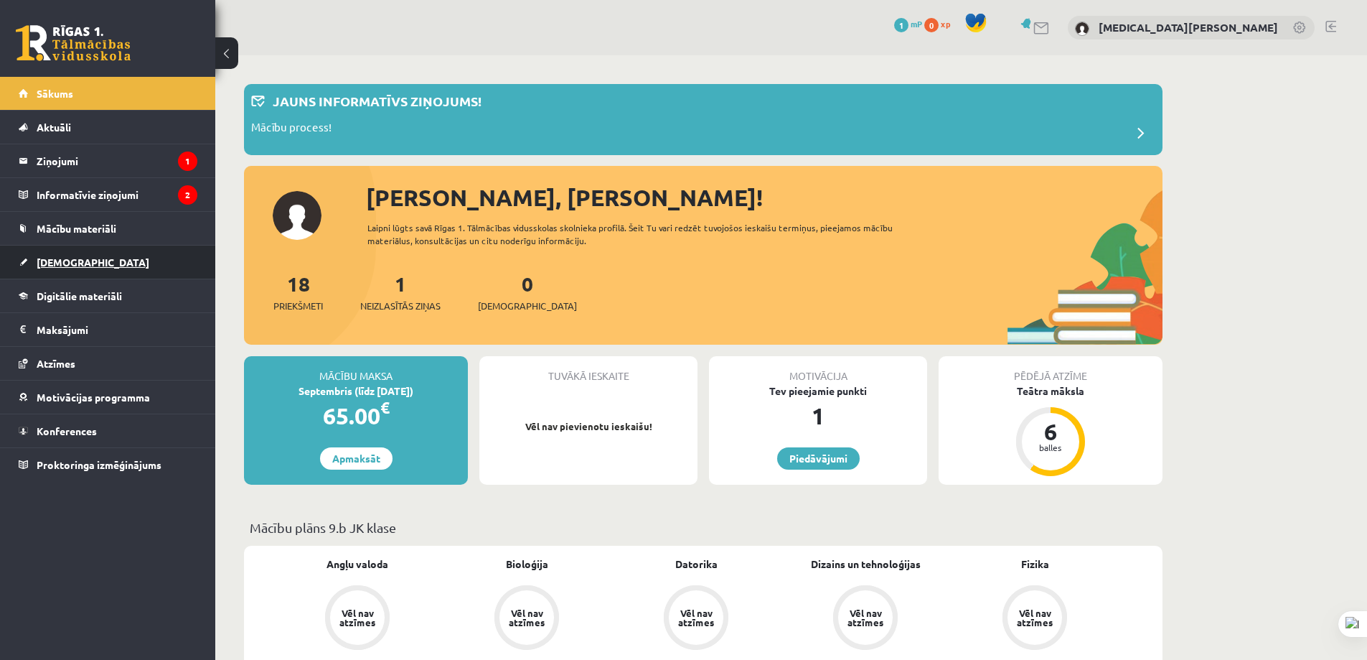  Describe the element at coordinates (527, 563) in the screenshot. I see `a: Bioloģija` at that location.